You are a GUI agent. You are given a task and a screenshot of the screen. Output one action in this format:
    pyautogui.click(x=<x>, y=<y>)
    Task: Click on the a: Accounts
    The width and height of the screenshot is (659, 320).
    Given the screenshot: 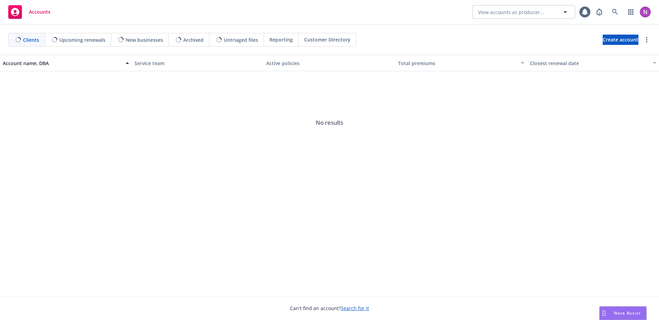 What is the action you would take?
    pyautogui.click(x=29, y=12)
    